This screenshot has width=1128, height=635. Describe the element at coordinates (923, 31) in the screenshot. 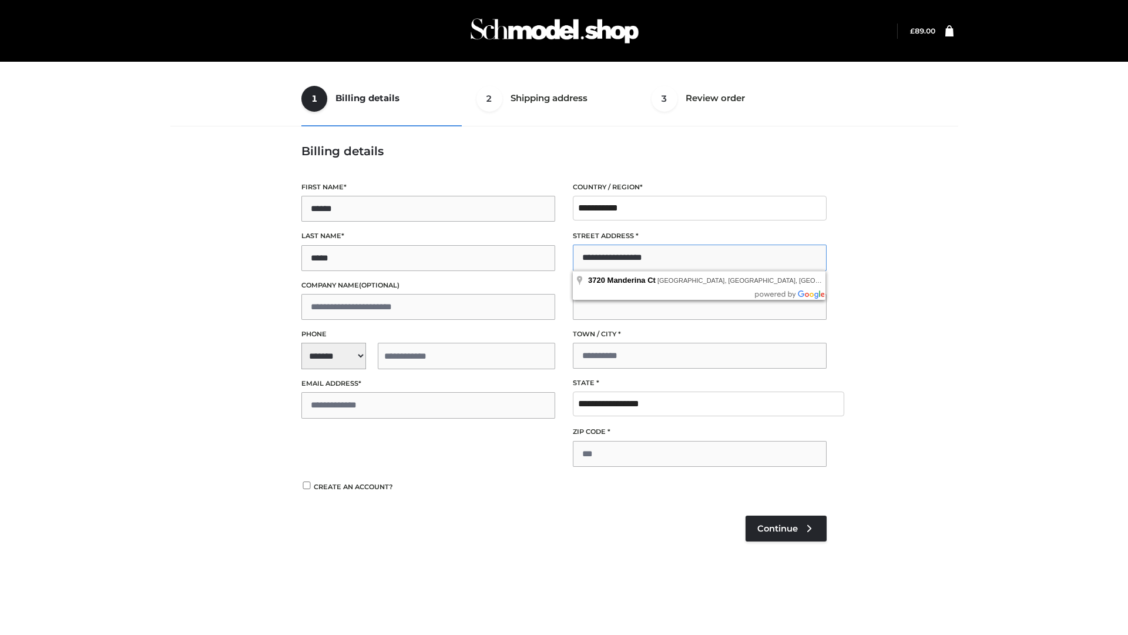

I see `bdi: 89.00` at that location.